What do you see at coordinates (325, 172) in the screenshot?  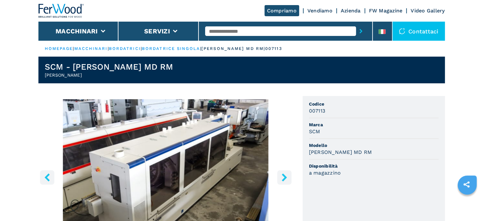 I see `h3: a magazzino` at bounding box center [325, 172].